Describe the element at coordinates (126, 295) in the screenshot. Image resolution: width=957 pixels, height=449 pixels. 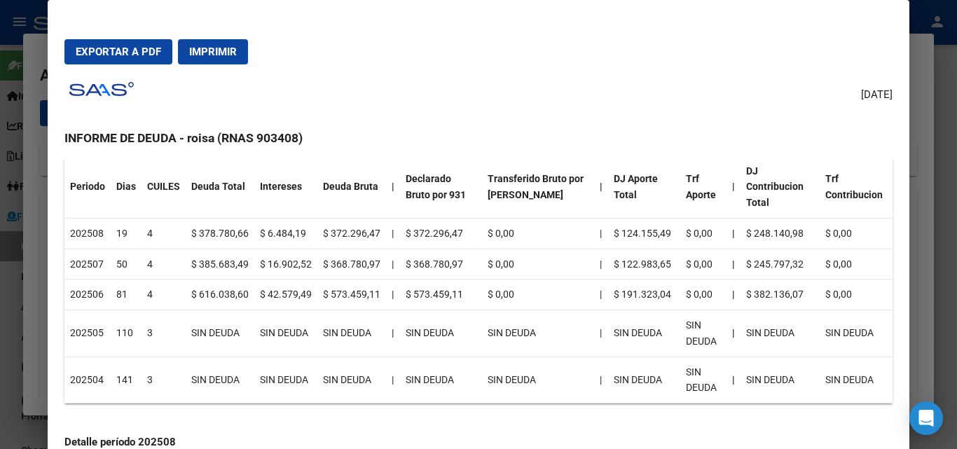
I see `td: 81` at that location.